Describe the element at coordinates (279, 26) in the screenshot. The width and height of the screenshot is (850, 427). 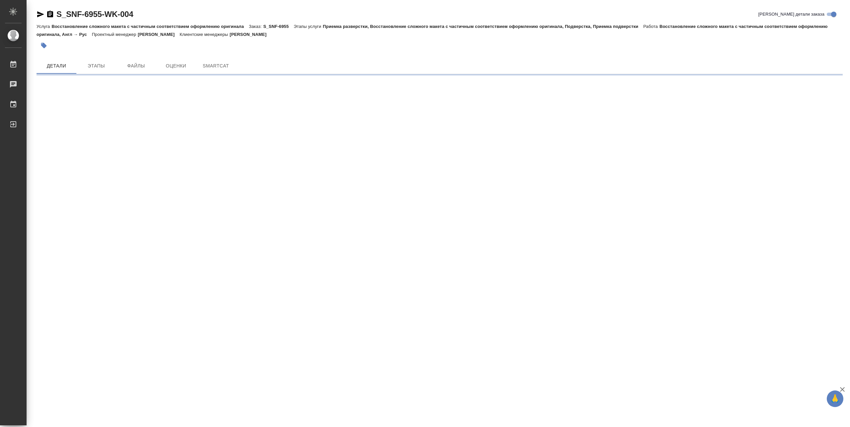
I see `p: S_SNF-6955` at that location.